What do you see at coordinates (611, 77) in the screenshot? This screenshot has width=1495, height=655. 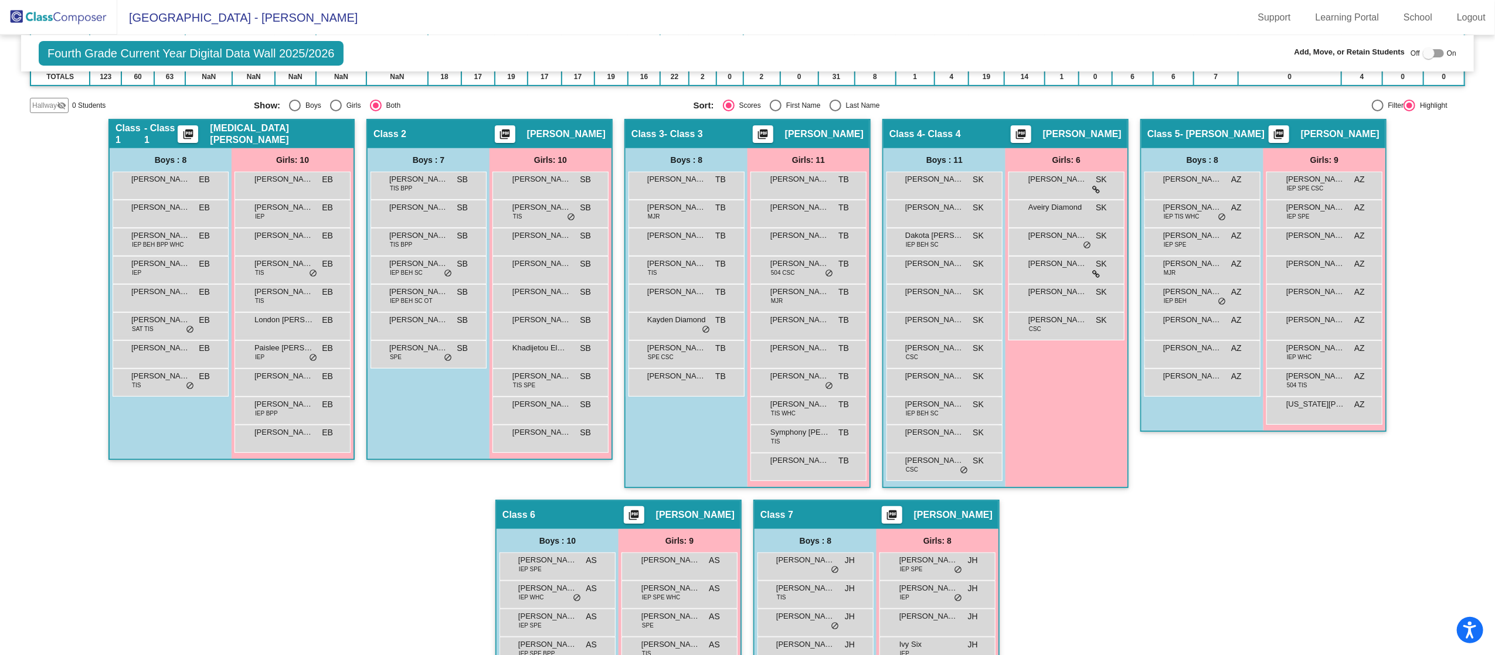 I see `td: 19` at bounding box center [611, 77].